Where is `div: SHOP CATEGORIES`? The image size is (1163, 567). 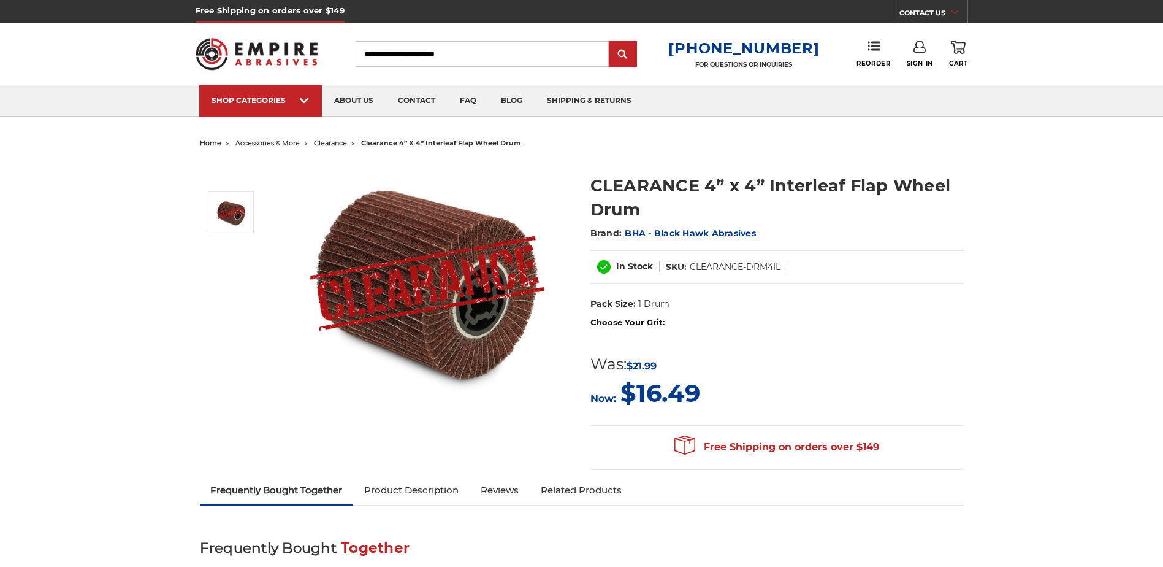 div: SHOP CATEGORIES is located at coordinates (261, 100).